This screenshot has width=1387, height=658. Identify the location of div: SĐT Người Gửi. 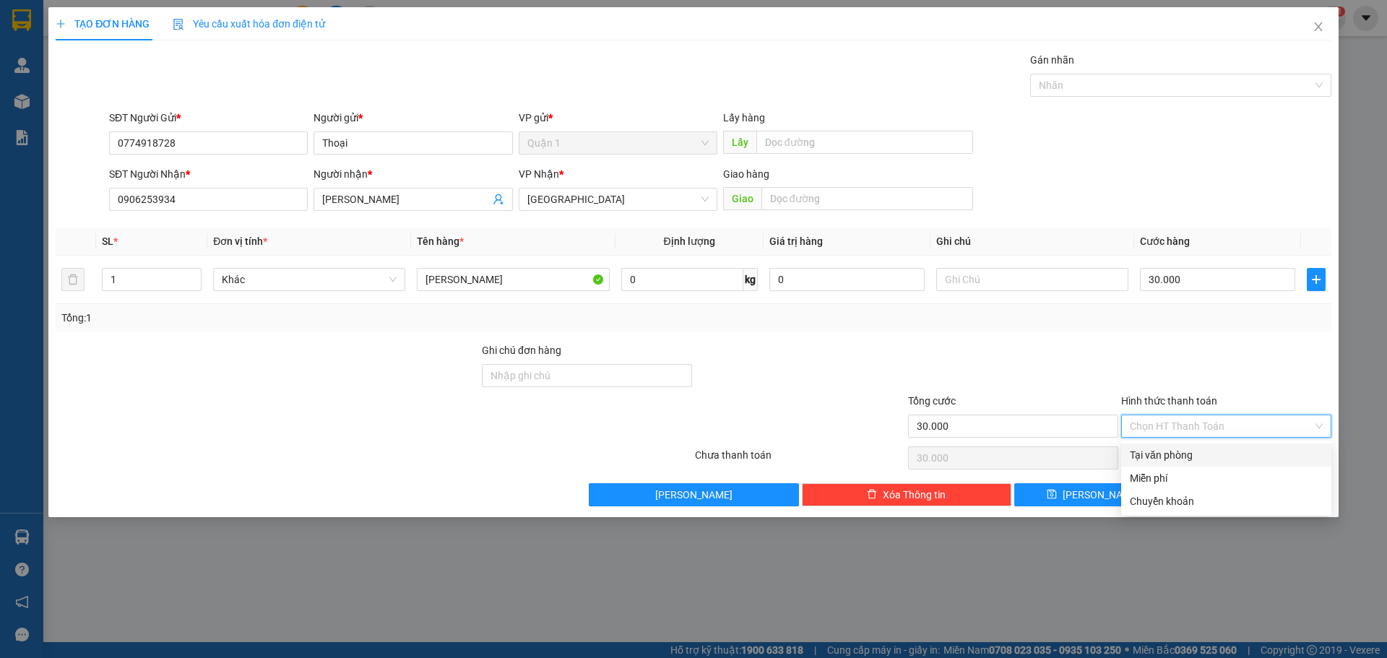
(208, 118).